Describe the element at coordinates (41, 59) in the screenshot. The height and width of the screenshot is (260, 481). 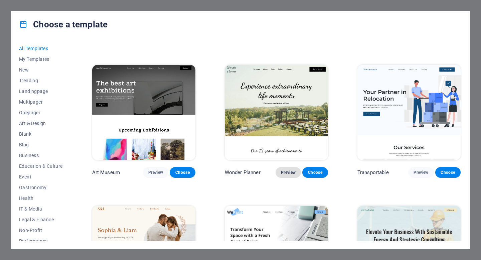
I see `span: My Templates` at that location.